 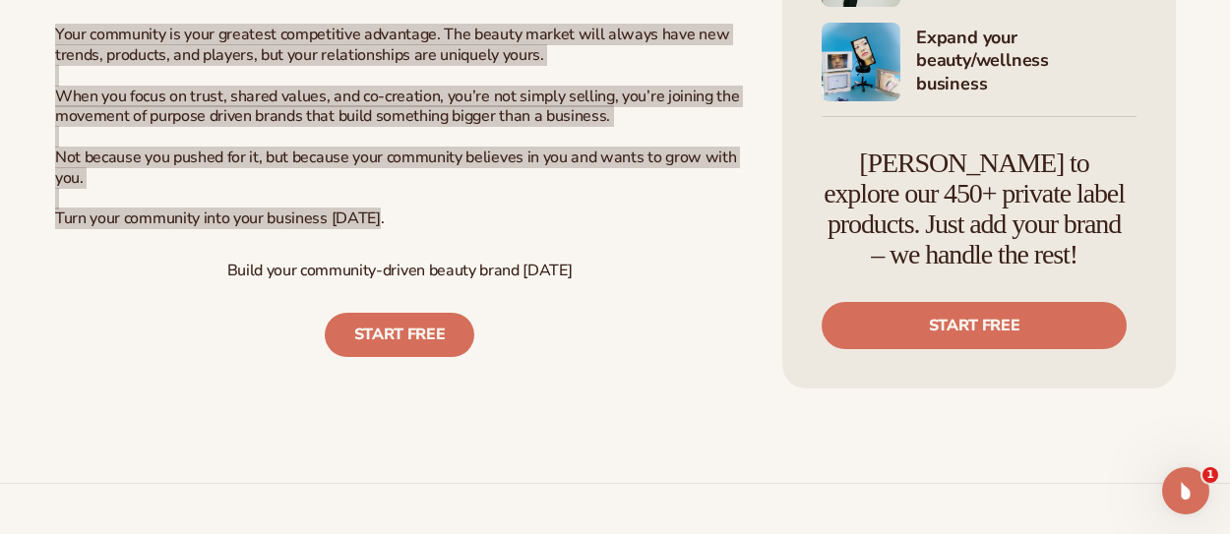 I want to click on span: 1, so click(x=1210, y=475).